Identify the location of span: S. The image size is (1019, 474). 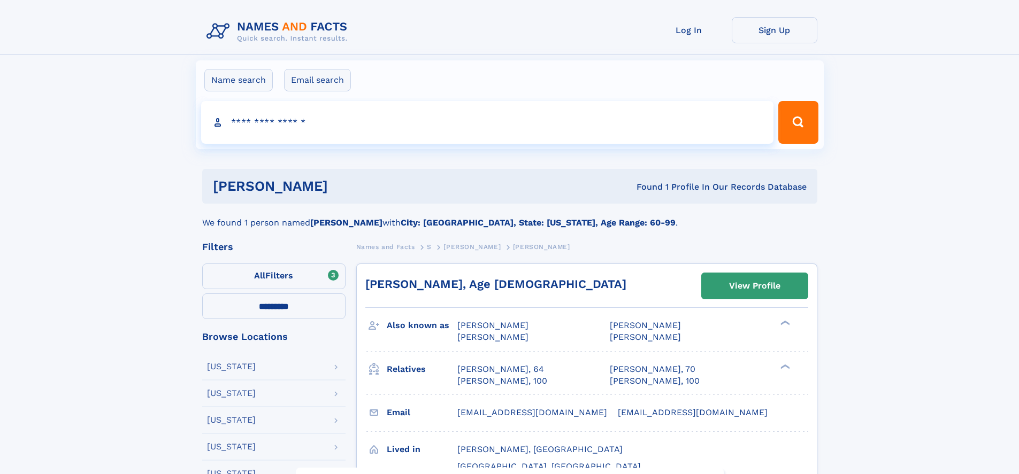
(429, 247).